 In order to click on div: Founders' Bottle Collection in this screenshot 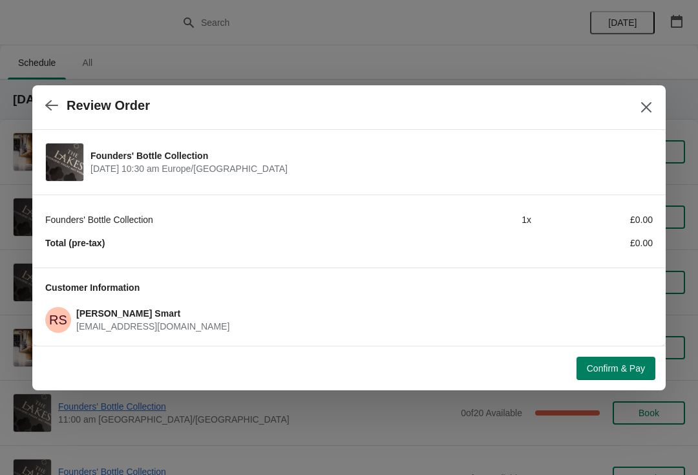, I will do `click(227, 220)`.